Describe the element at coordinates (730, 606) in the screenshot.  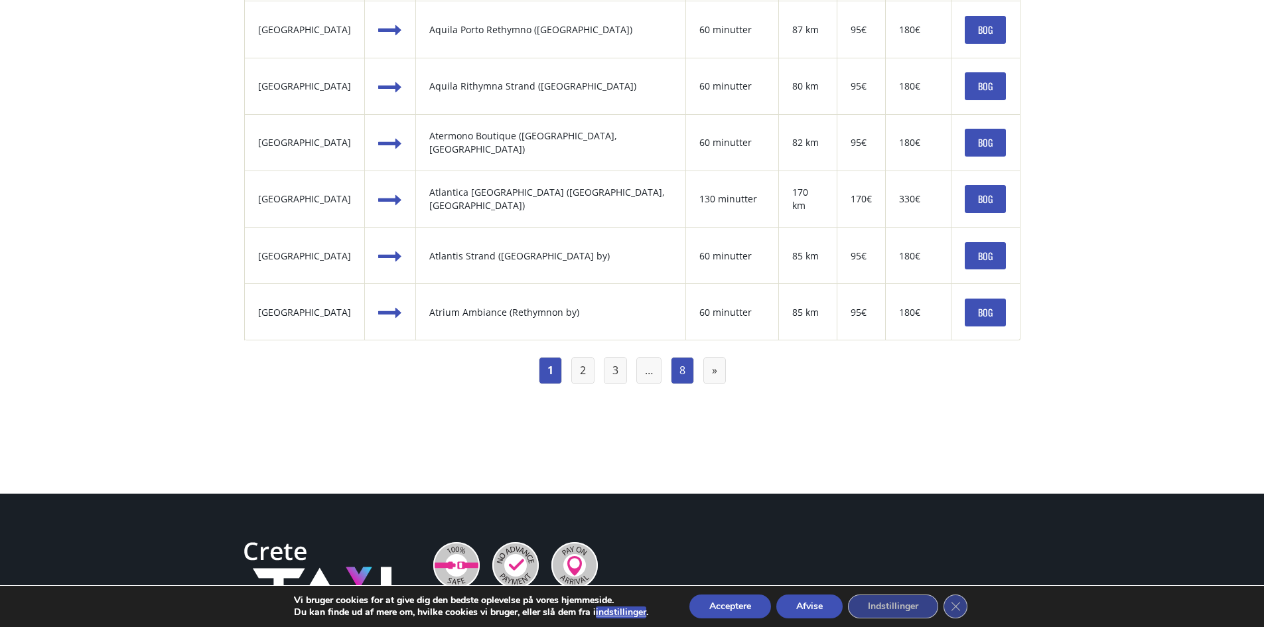
I see `font: Acceptere` at that location.